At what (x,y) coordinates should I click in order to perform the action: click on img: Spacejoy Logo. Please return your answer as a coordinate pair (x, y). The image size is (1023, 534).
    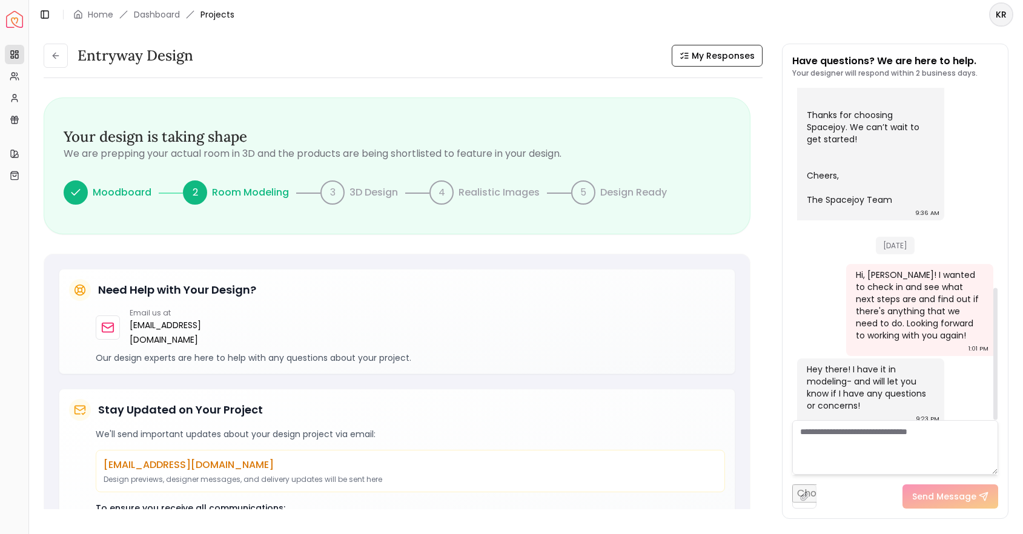
    Looking at the image, I should click on (15, 19).